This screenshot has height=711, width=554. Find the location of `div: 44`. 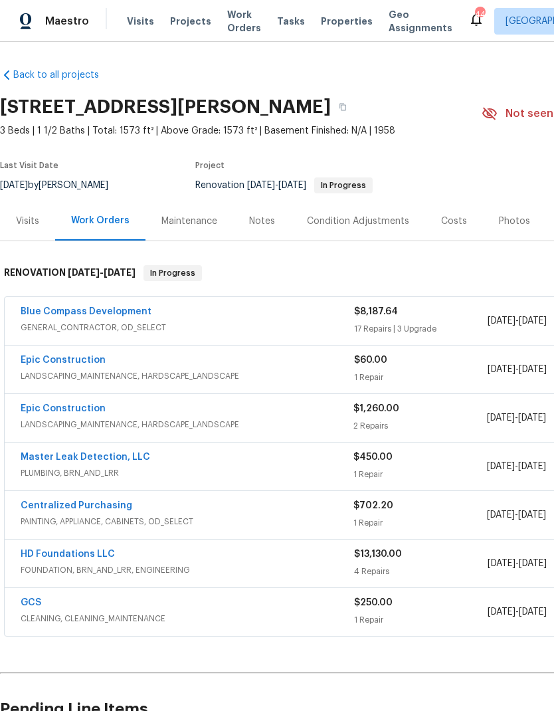

div: 44 is located at coordinates (480, 15).